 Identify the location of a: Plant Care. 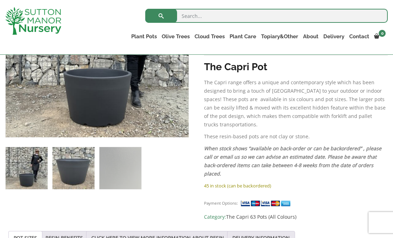
(243, 36).